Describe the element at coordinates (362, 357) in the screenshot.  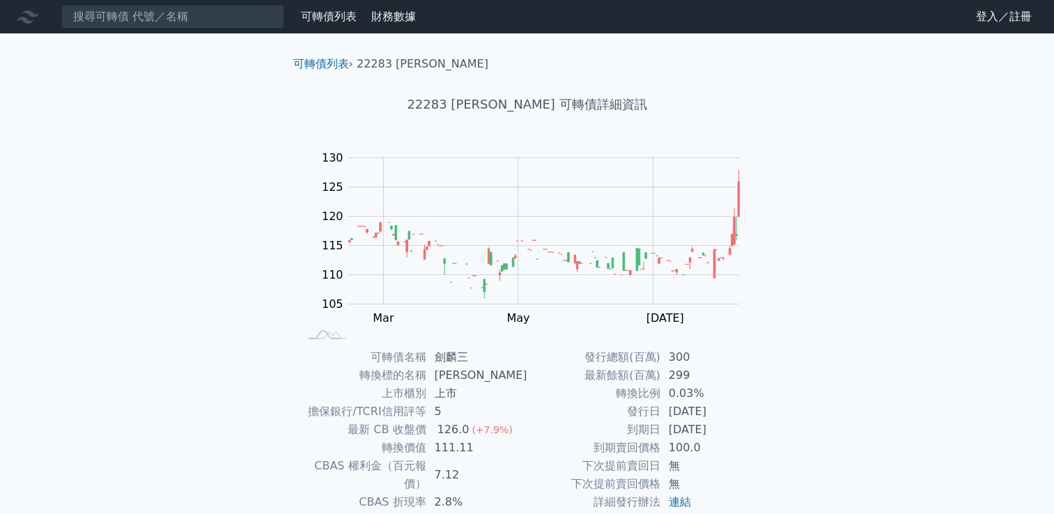
I see `td: 可轉債名稱` at that location.